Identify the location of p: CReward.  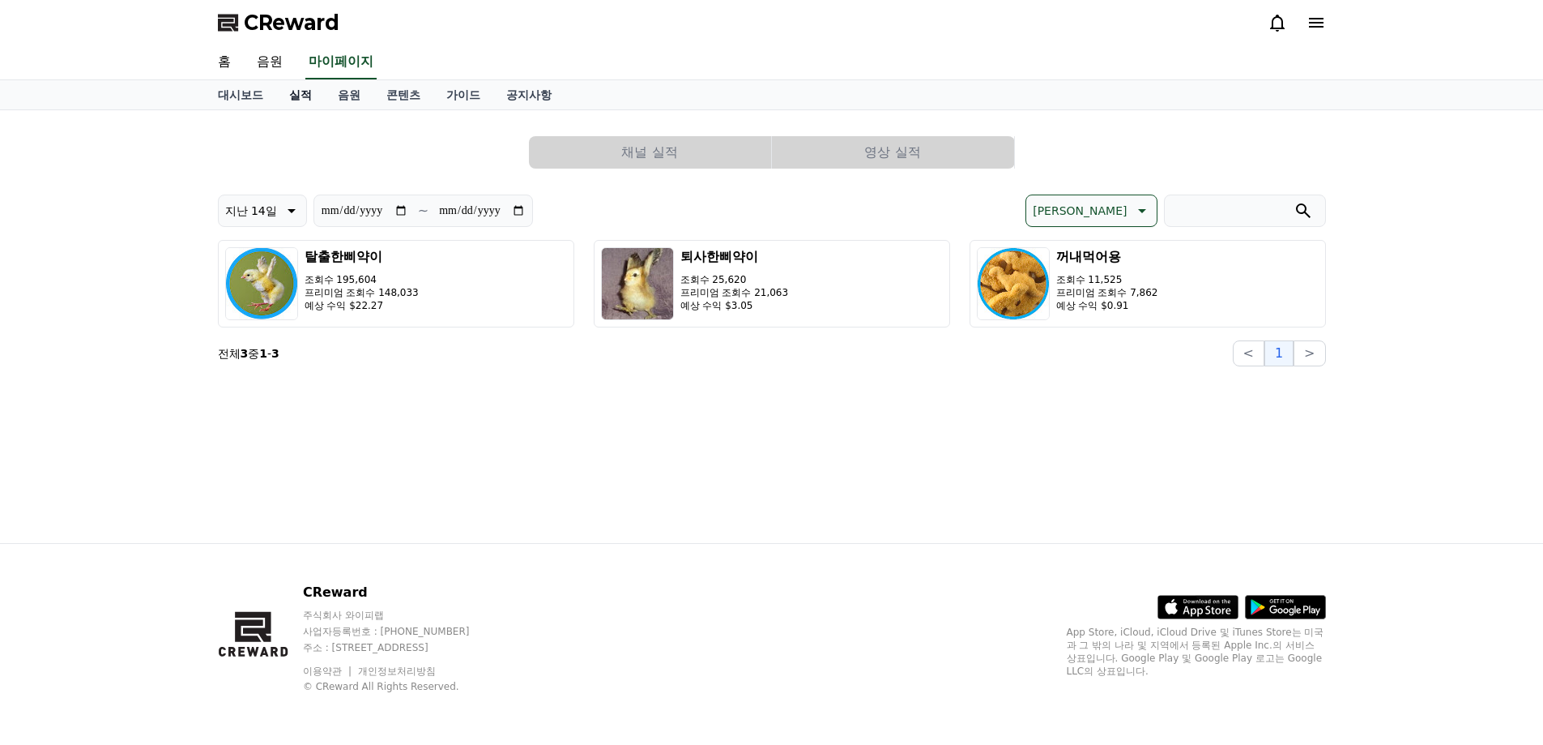
(402, 592).